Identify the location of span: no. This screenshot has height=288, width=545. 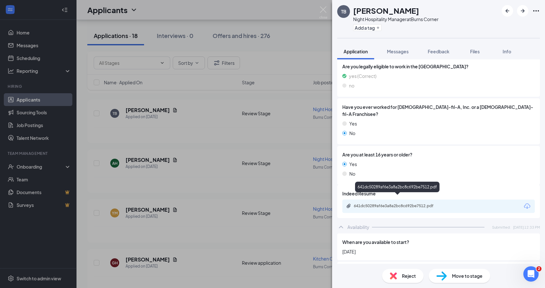
(352, 85).